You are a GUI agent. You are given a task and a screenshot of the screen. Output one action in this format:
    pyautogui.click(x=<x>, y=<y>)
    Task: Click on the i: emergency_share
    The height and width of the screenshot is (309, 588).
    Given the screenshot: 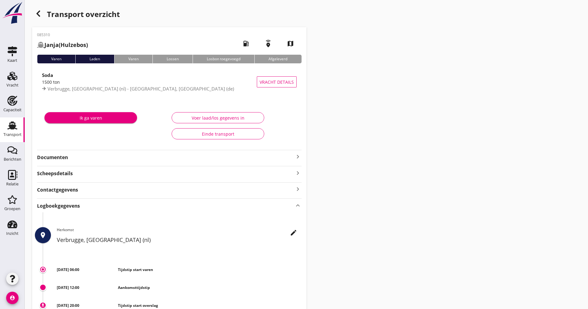 What is the action you would take?
    pyautogui.click(x=268, y=44)
    